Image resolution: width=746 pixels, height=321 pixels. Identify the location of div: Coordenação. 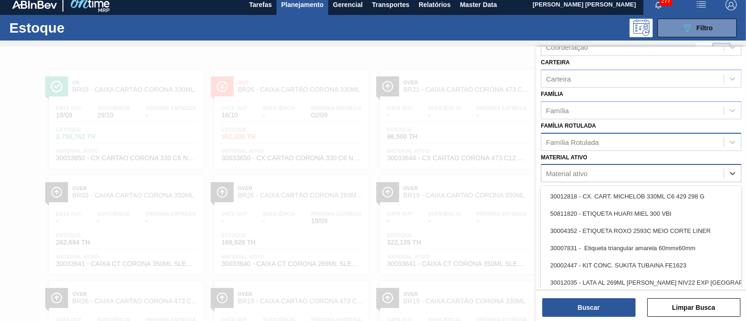
(567, 47).